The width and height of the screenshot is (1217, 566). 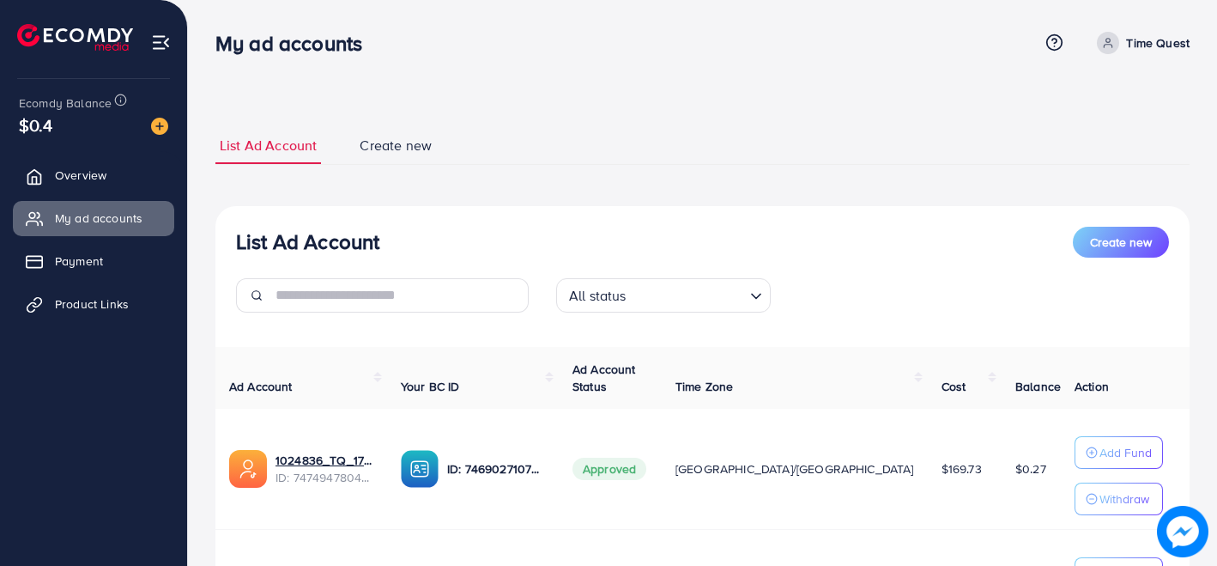 What do you see at coordinates (664, 295) in the screenshot?
I see `div: Search for option` at bounding box center [664, 295].